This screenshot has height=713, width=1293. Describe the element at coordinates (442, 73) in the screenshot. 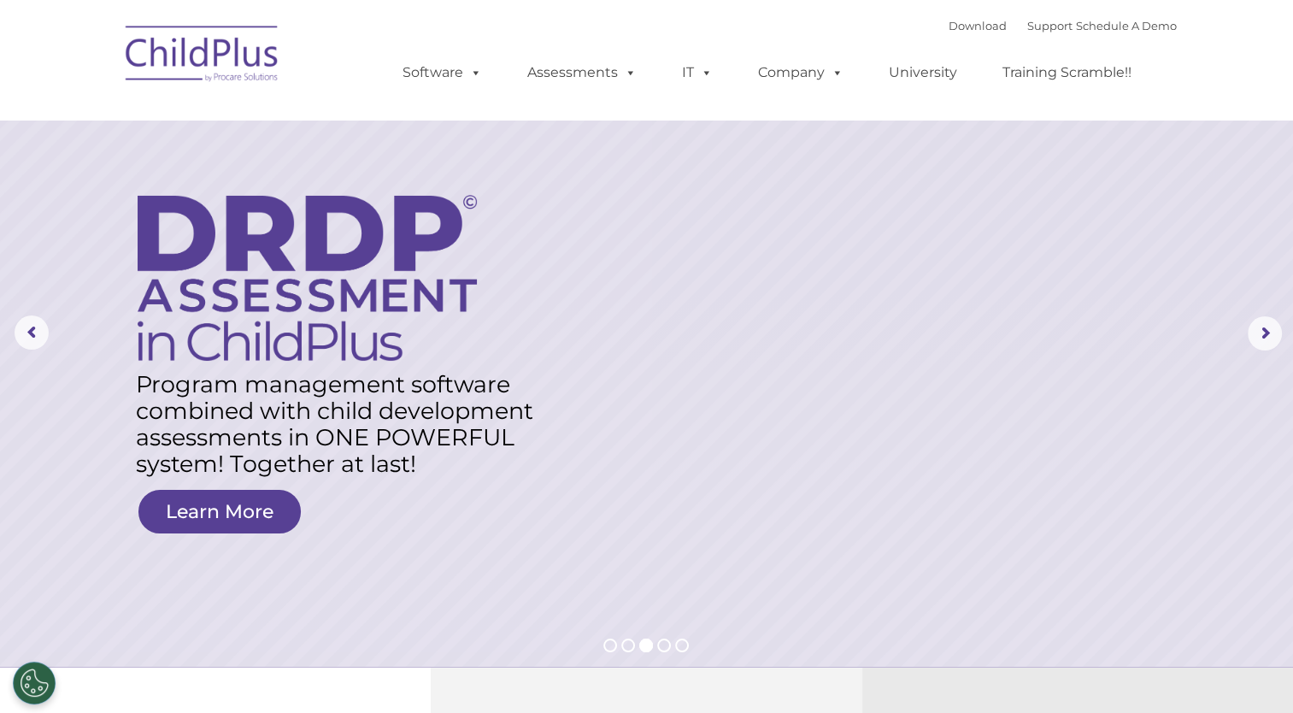

I see `a: Software` at that location.